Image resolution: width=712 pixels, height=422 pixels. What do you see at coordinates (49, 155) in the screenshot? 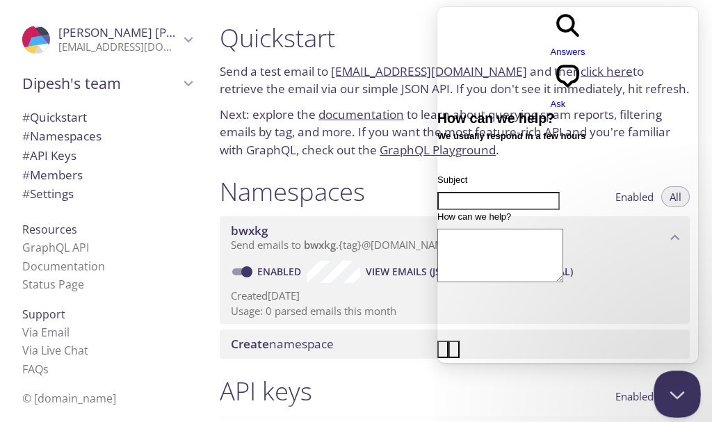
I see `span: API Keys` at bounding box center [49, 155].